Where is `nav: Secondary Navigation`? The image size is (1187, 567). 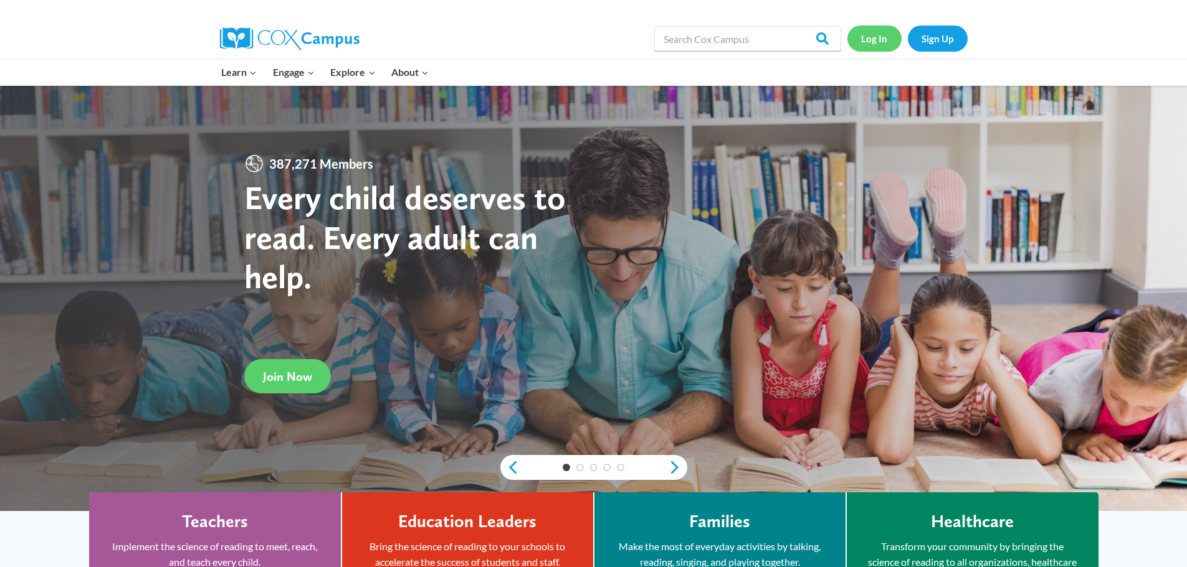
nav: Secondary Navigation is located at coordinates (907, 38).